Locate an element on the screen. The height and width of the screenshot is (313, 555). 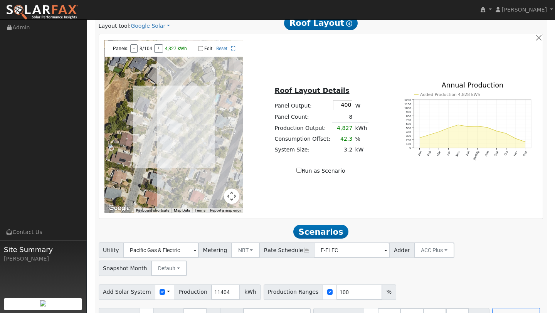
td: Panel Output: is located at coordinates (302, 105).